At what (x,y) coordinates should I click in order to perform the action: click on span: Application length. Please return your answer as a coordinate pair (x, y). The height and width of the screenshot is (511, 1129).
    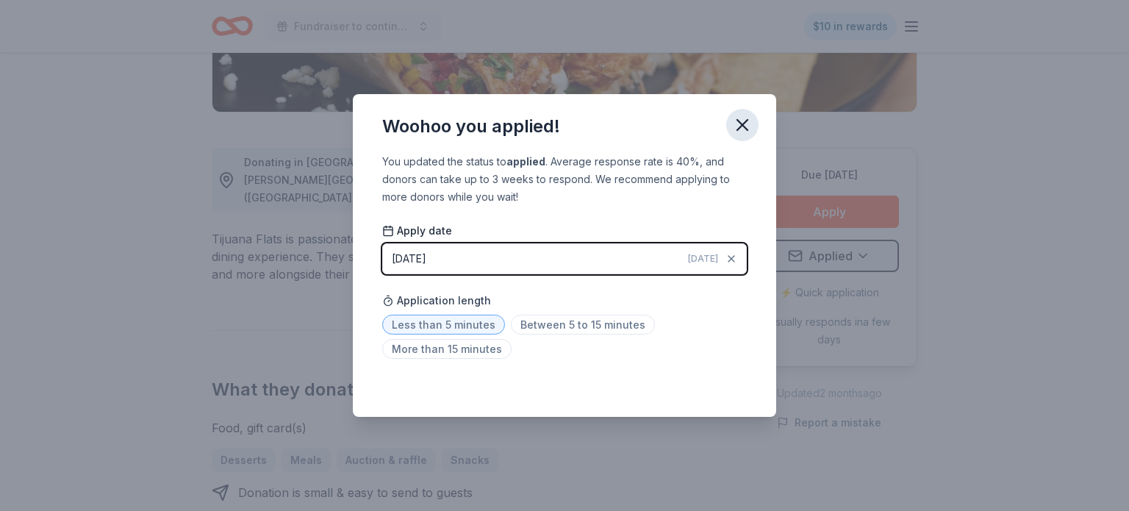
    Looking at the image, I should click on (437, 301).